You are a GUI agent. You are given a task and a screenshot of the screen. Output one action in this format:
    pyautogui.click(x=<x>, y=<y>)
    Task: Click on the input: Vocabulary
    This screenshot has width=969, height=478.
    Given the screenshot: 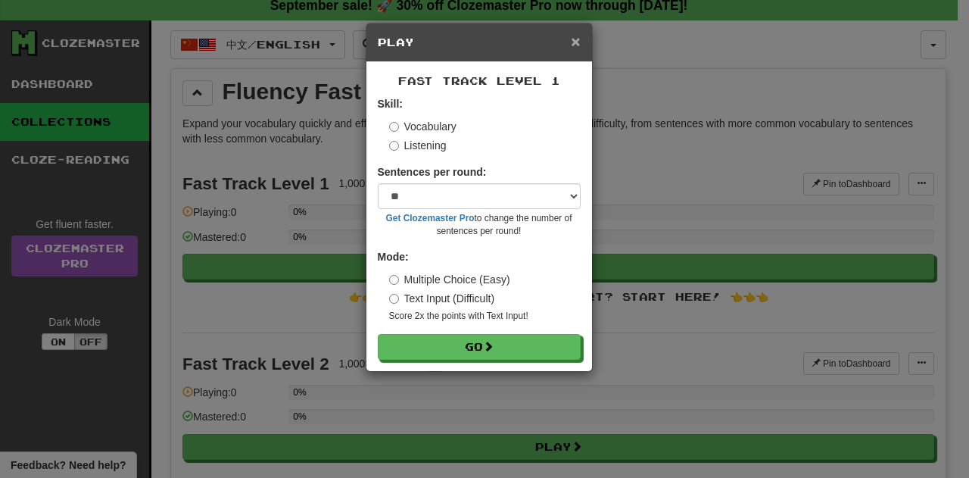 What is the action you would take?
    pyautogui.click(x=394, y=126)
    